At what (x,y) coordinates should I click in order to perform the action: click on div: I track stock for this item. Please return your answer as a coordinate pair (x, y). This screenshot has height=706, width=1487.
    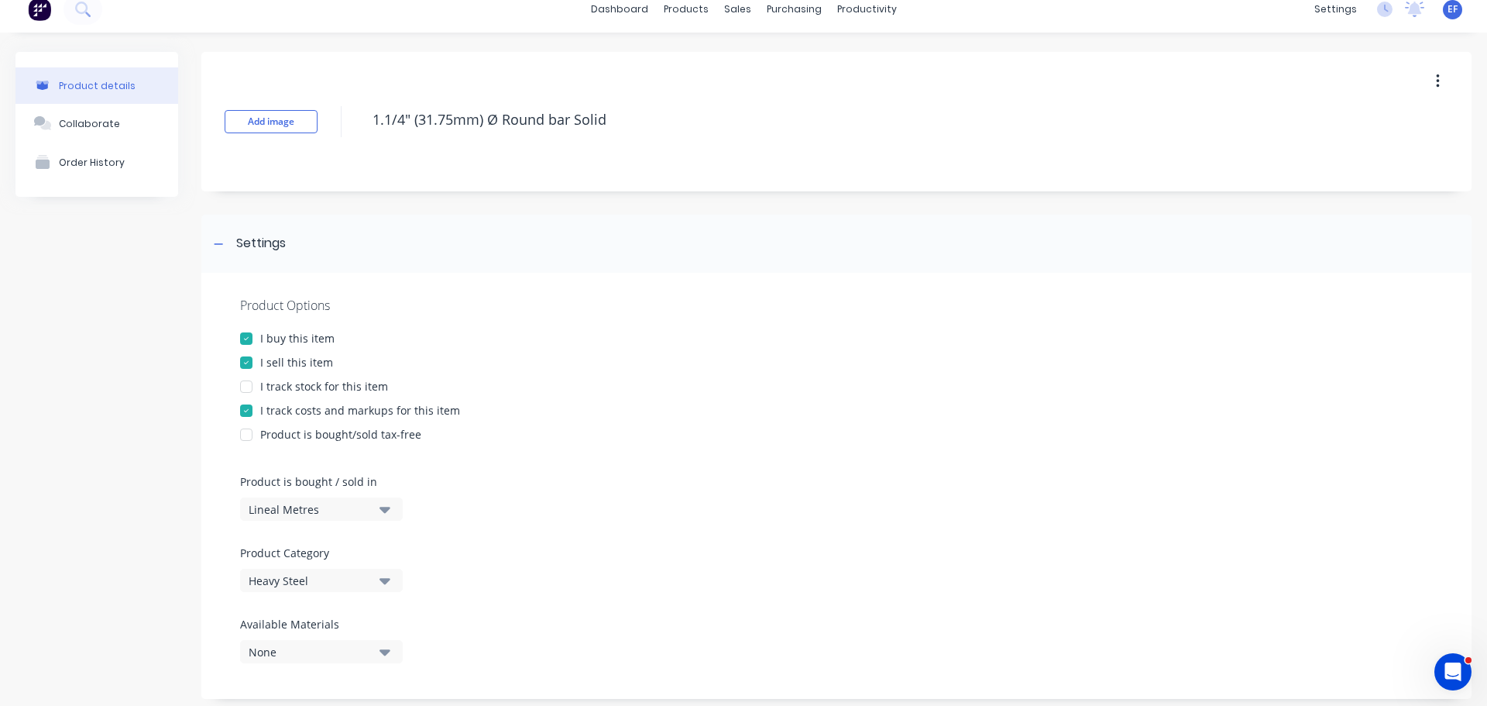
    Looking at the image, I should click on (324, 386).